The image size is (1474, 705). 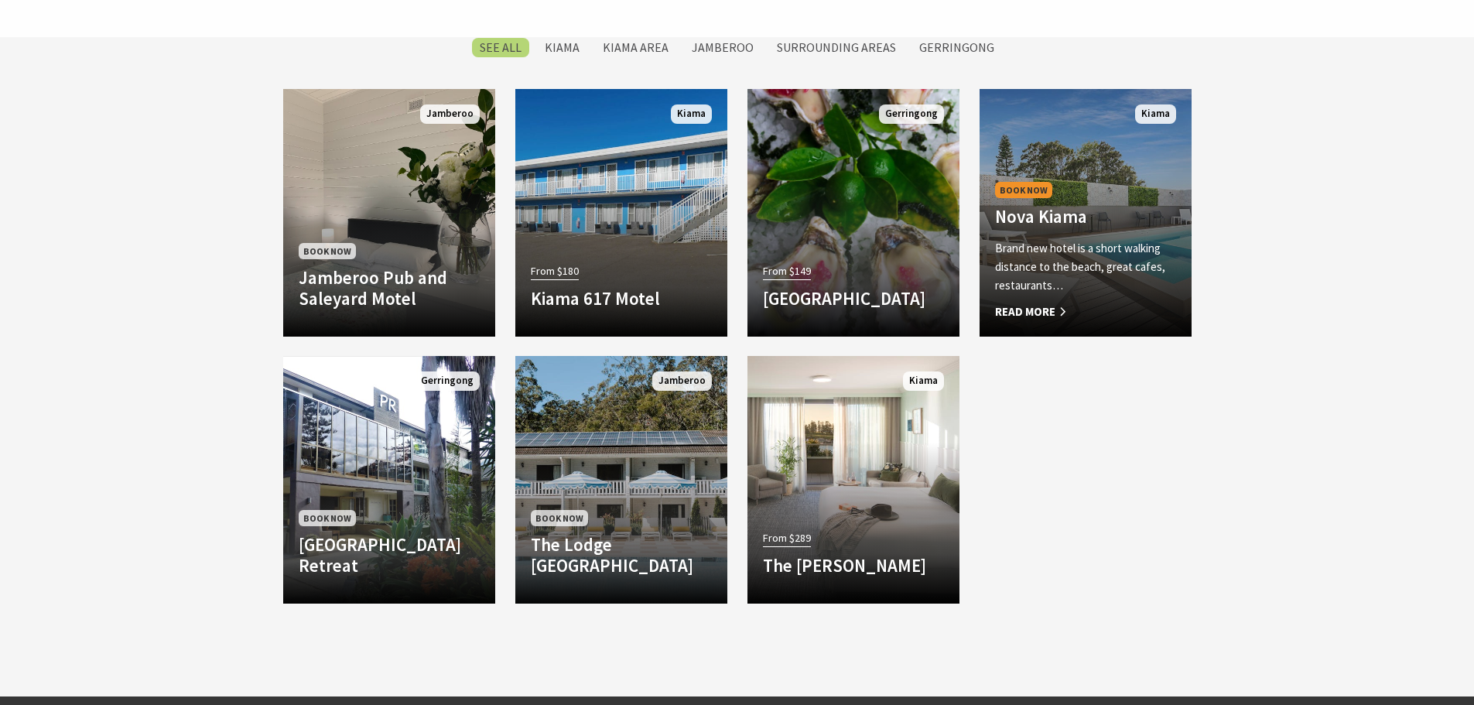 What do you see at coordinates (635, 47) in the screenshot?
I see `label: Kiama Area` at bounding box center [635, 47].